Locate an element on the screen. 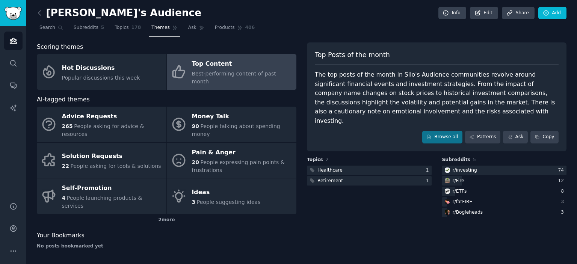 This screenshot has height=264, width=577. span: Products is located at coordinates (225, 28).